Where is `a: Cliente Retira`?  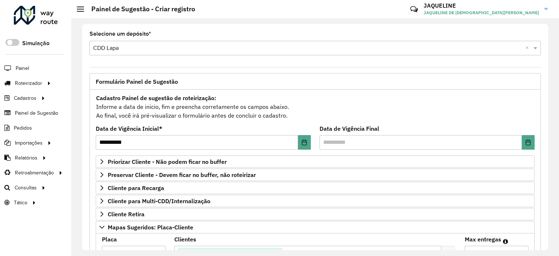 a: Cliente Retira is located at coordinates (315, 214).